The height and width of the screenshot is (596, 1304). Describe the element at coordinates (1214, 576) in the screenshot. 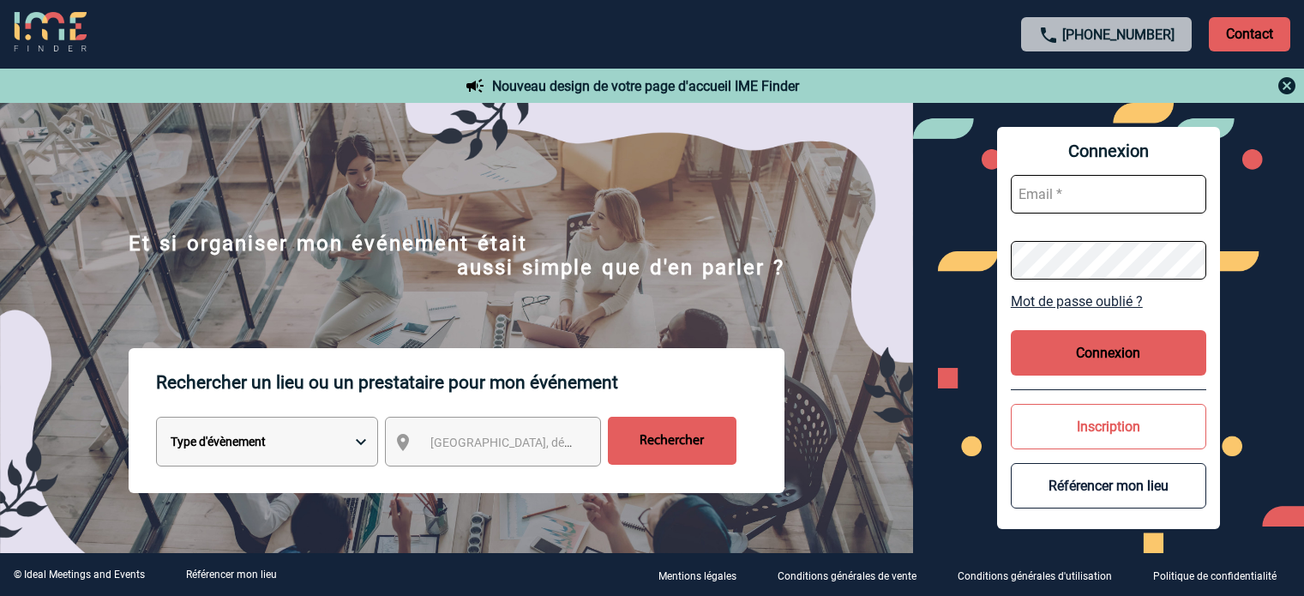

I see `p: Politique de confidentialité` at that location.